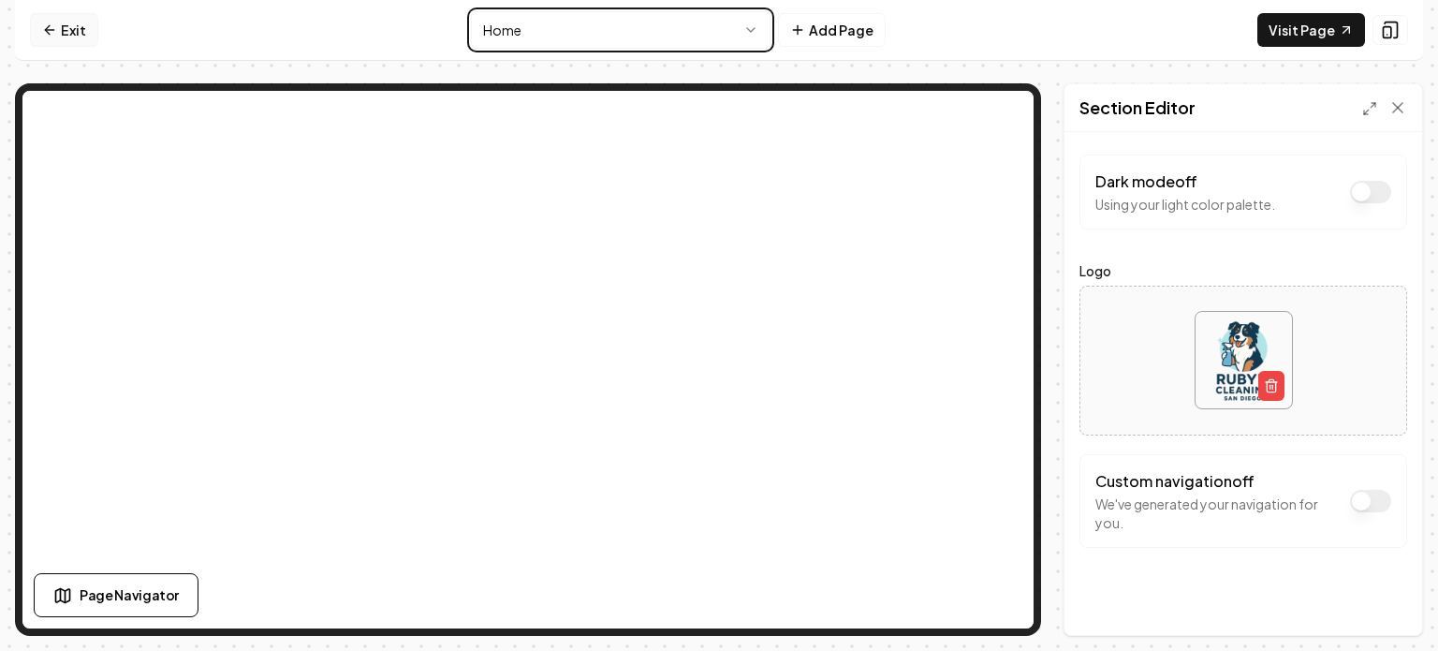 This screenshot has width=1438, height=651. What do you see at coordinates (832, 30) in the screenshot?
I see `button: Add Page` at bounding box center [832, 30].